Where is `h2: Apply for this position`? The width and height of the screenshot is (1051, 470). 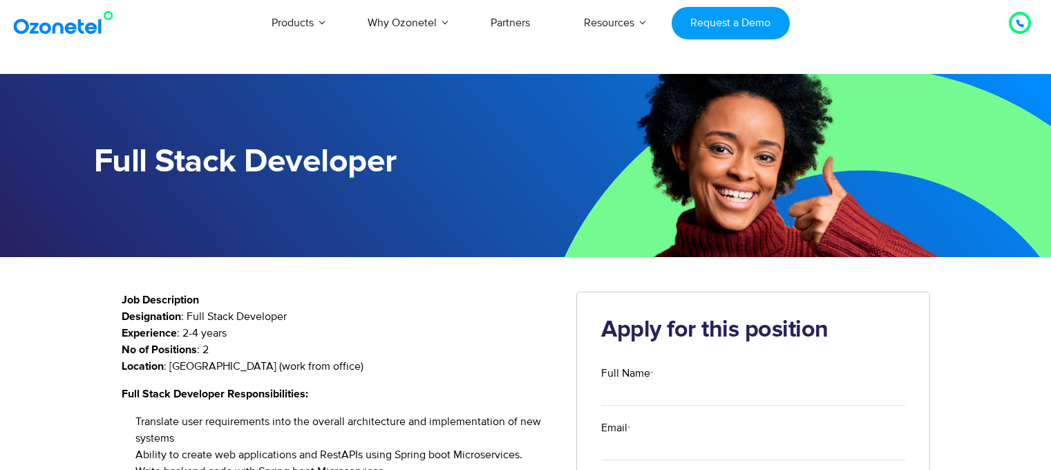 h2: Apply for this position is located at coordinates (754, 330).